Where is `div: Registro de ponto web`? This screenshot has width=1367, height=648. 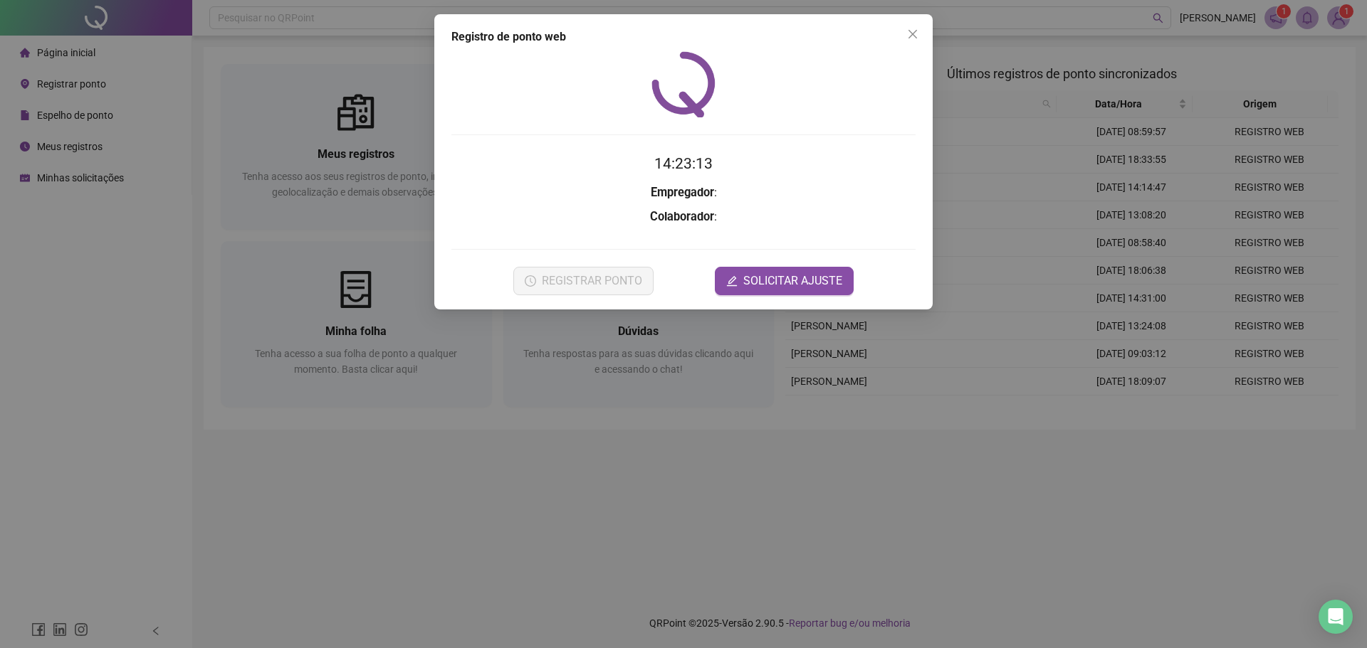
div: Registro de ponto web is located at coordinates (683, 37).